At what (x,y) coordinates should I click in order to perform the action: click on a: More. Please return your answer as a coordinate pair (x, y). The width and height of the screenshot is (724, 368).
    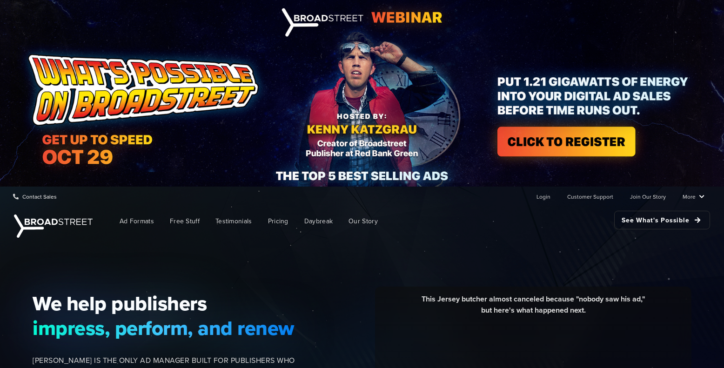
    Looking at the image, I should click on (694, 196).